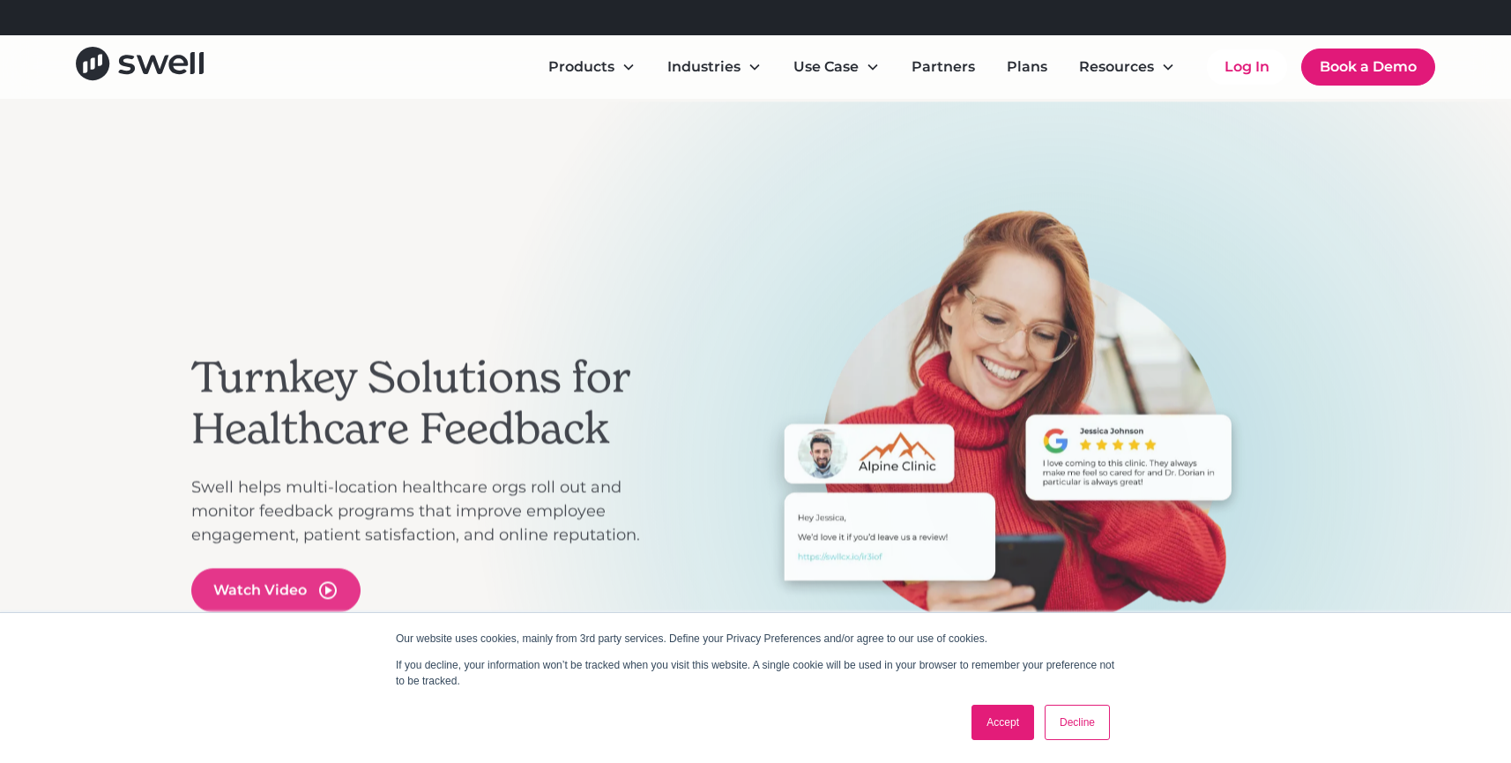 This screenshot has width=1511, height=763. I want to click on p: Our website uses cookies, mainly from 3rd party services. Define your Privacy Preferences and/or ..., so click(756, 638).